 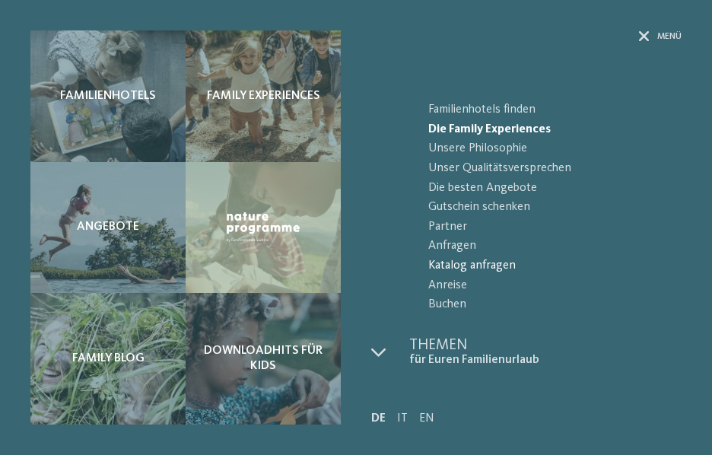 I want to click on span: Family Blog, so click(x=108, y=358).